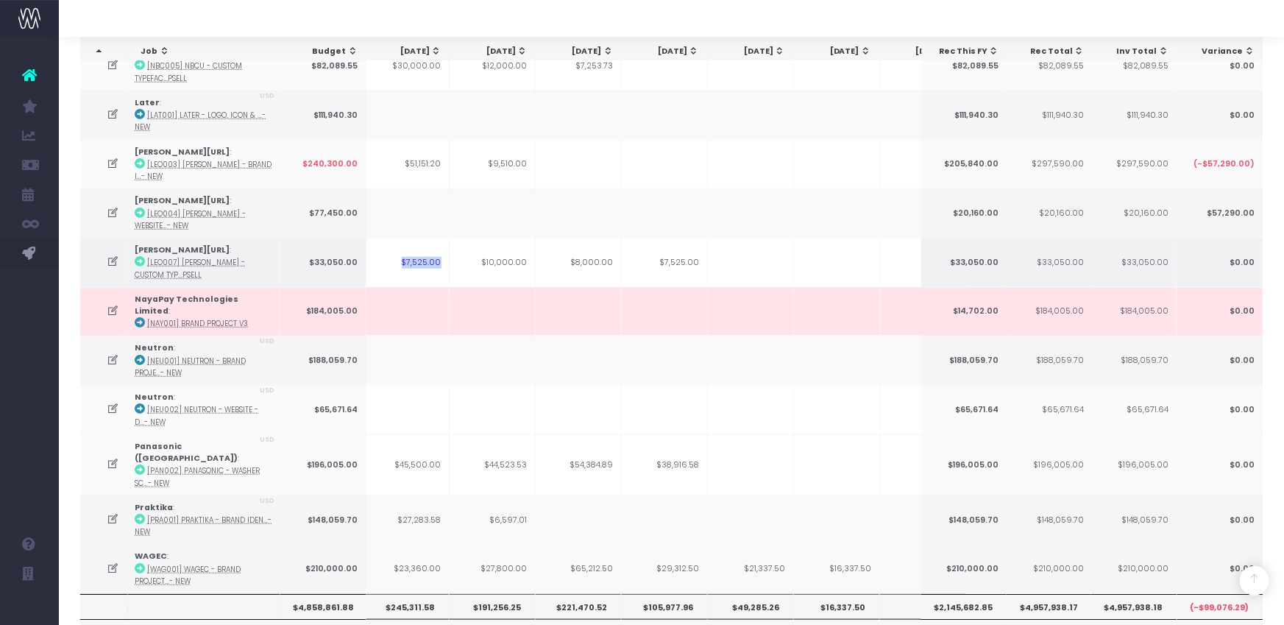 The height and width of the screenshot is (625, 1284). I want to click on td: $7,253.73, so click(578, 65).